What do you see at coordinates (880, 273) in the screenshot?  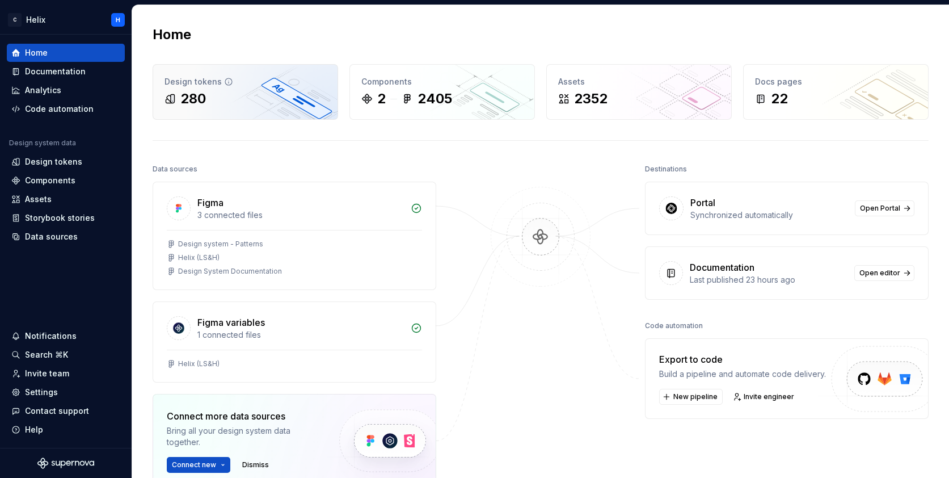 I see `span: Open editor` at bounding box center [880, 273].